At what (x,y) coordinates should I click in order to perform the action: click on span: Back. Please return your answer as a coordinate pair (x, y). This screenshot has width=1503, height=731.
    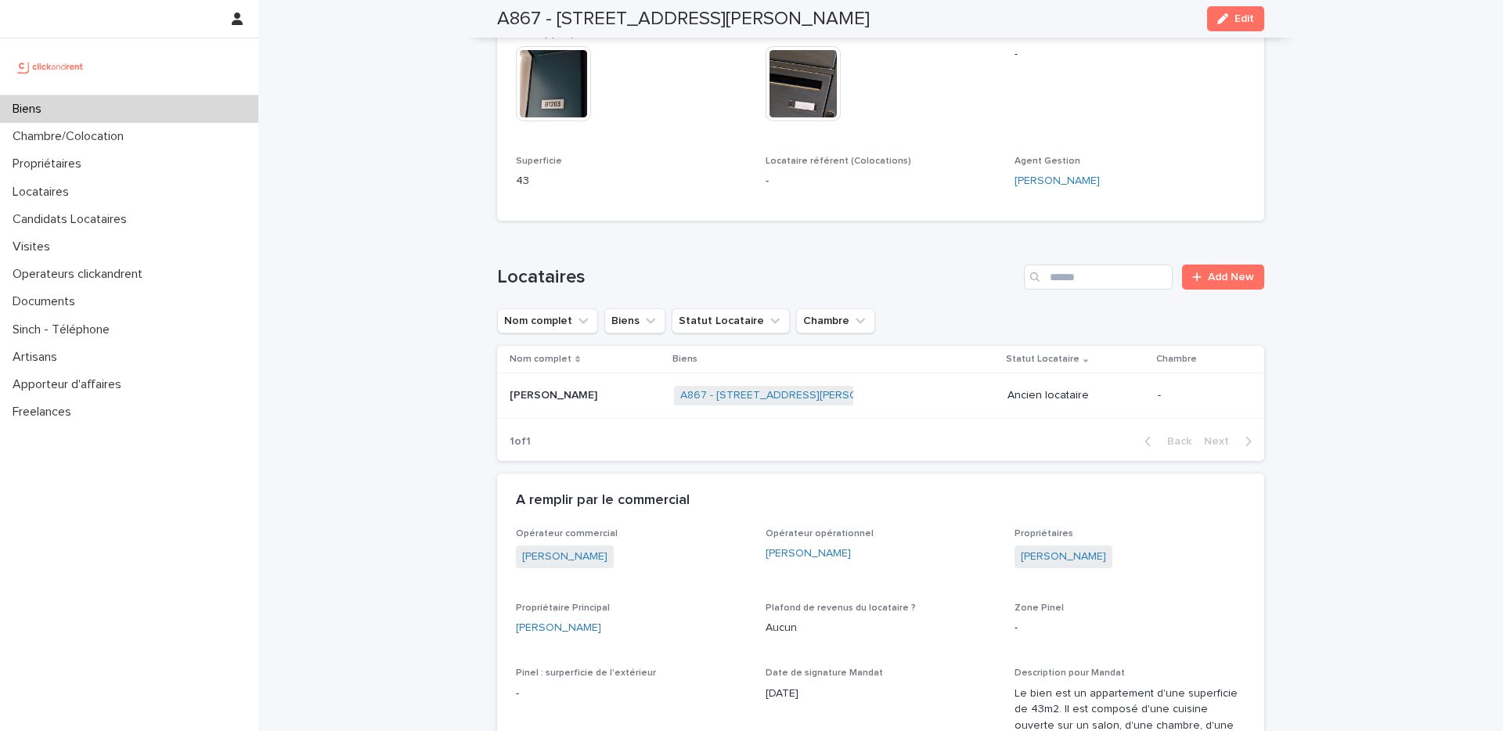
    Looking at the image, I should click on (1174, 442).